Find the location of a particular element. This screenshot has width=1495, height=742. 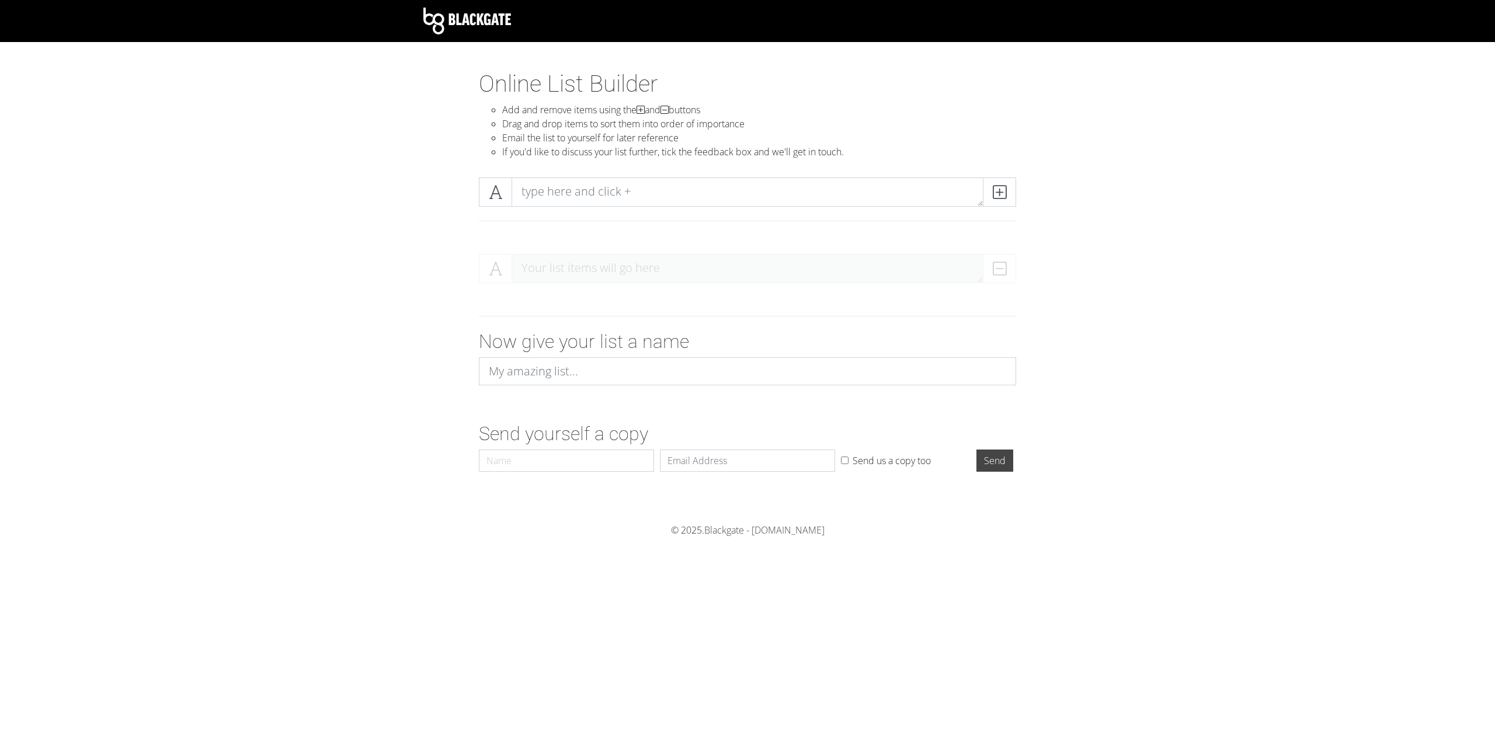

label: Send us a copy too is located at coordinates (892, 461).